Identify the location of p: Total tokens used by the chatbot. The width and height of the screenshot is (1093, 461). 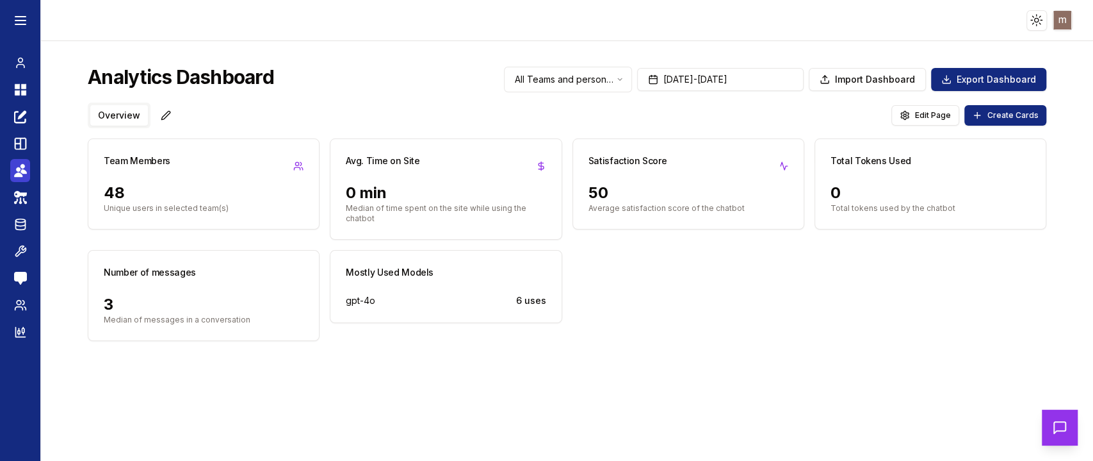
(931, 208).